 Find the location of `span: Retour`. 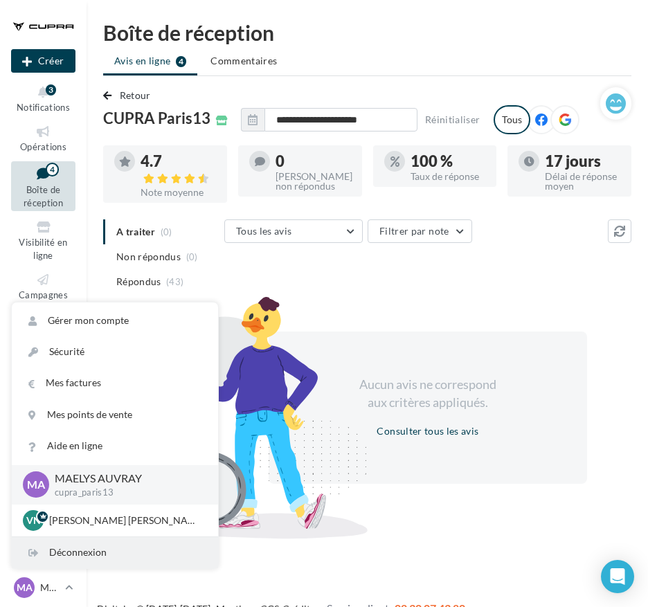

span: Retour is located at coordinates (135, 95).